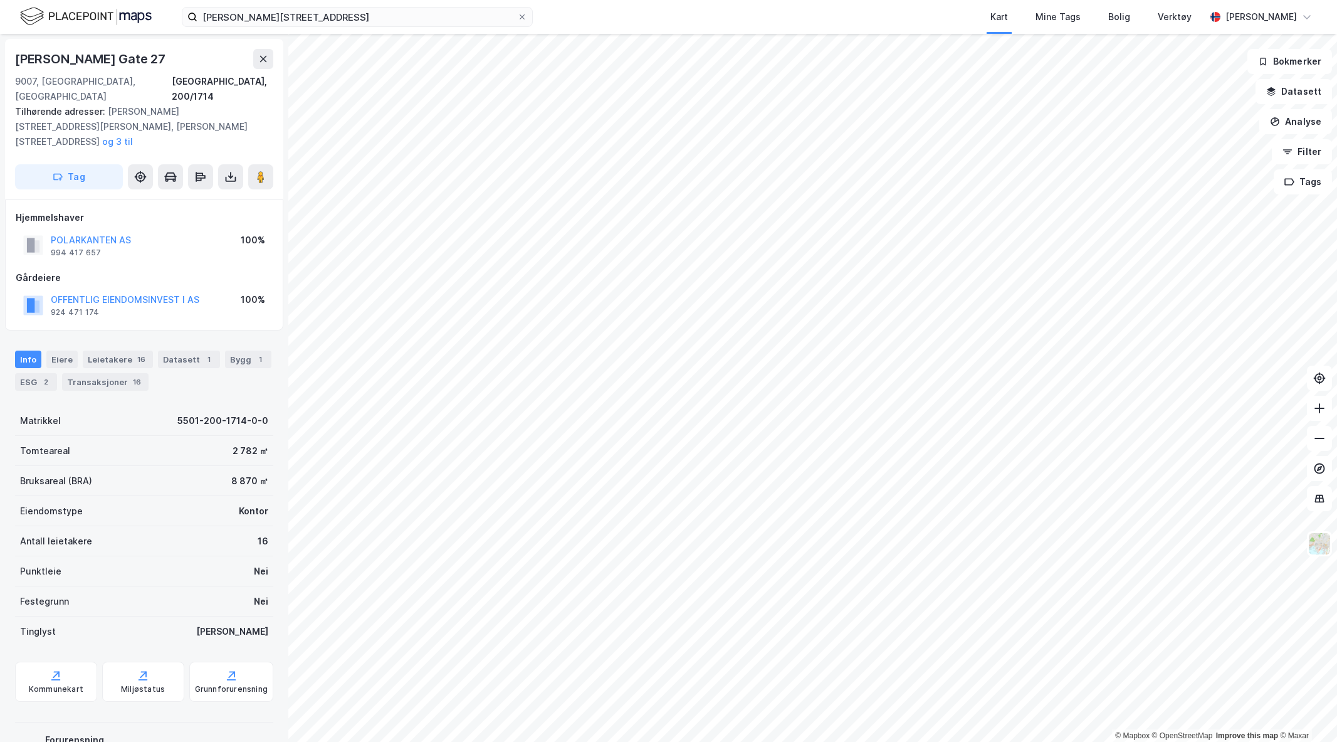 This screenshot has height=742, width=1337. Describe the element at coordinates (40, 421) in the screenshot. I see `div: Matrikkel` at that location.